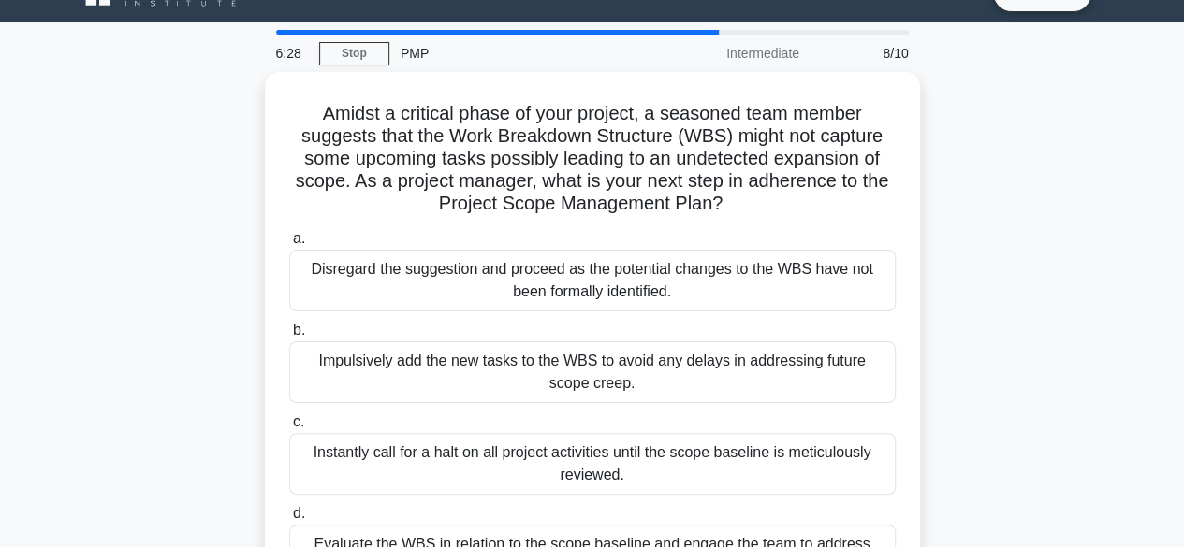 Image resolution: width=1184 pixels, height=547 pixels. What do you see at coordinates (592, 281) in the screenshot?
I see `div: Disregard the suggestion and proceed as the potential changes to the WBS have not been formally i...` at bounding box center [592, 281].